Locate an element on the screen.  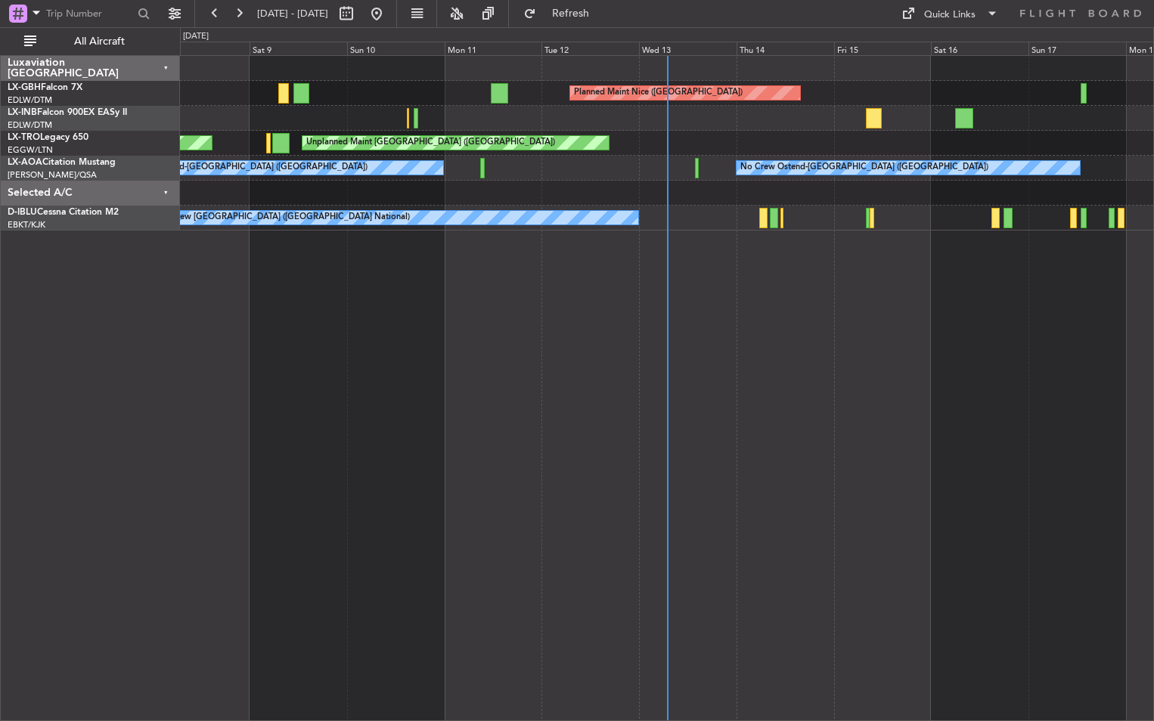
input: Trip Number is located at coordinates (89, 14).